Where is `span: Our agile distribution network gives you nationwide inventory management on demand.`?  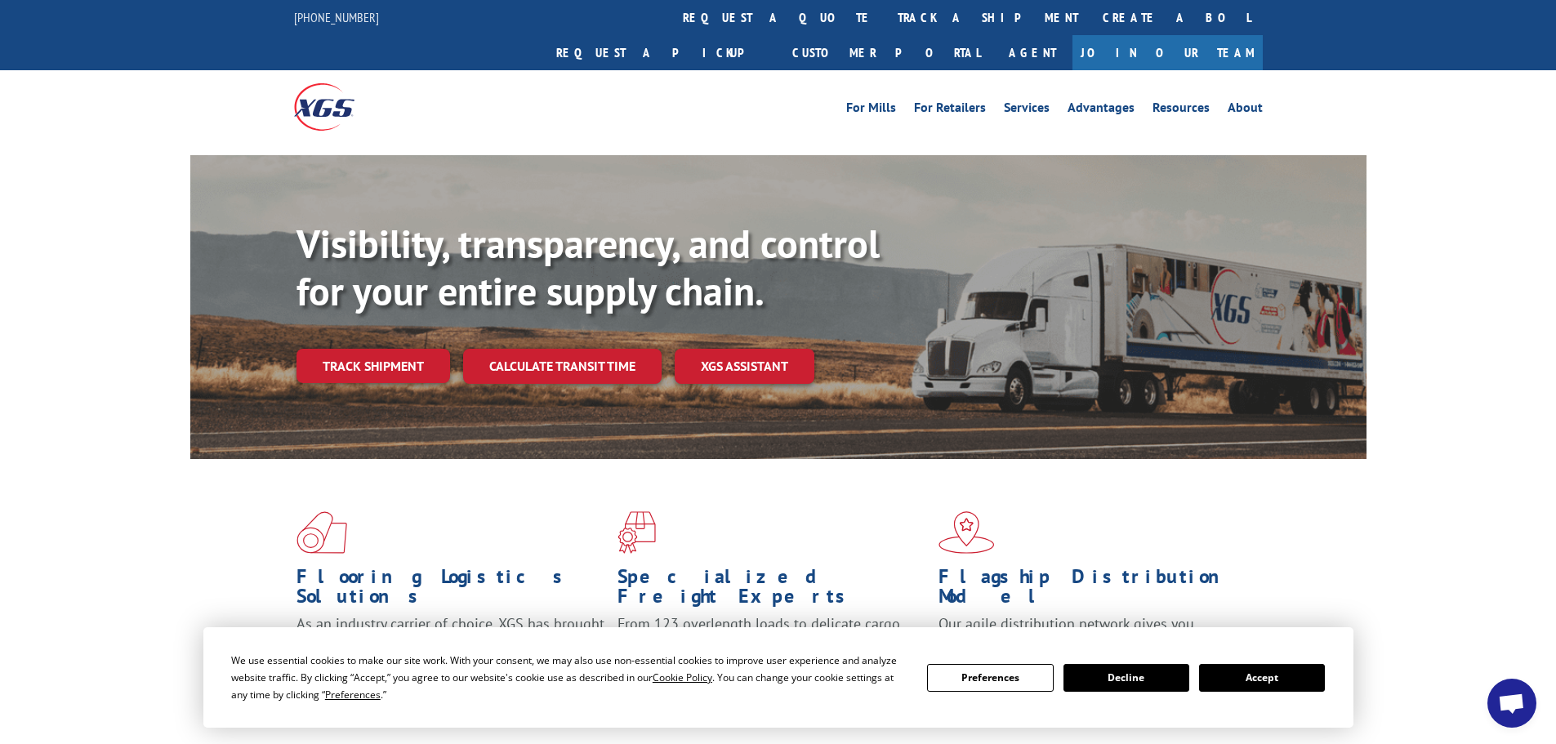
span: Our agile distribution network gives you nationwide inventory management on demand. is located at coordinates (1089, 633).